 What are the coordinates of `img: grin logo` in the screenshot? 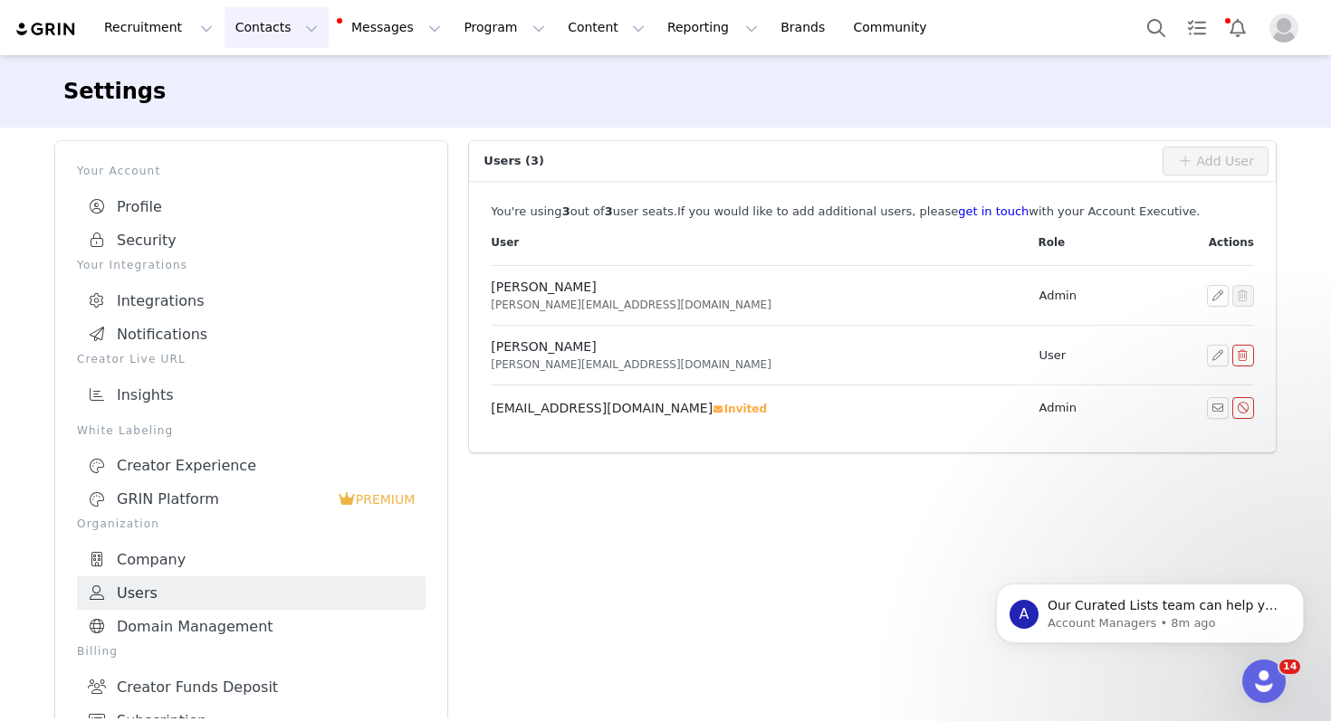 It's located at (46, 29).